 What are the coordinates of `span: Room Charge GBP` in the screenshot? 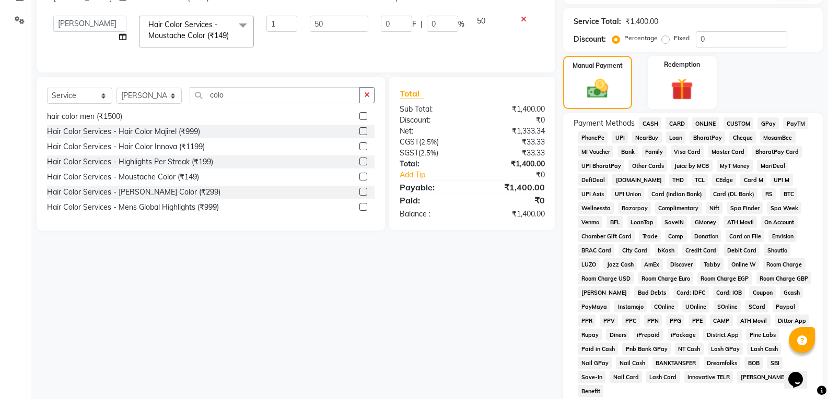 It's located at (784, 278).